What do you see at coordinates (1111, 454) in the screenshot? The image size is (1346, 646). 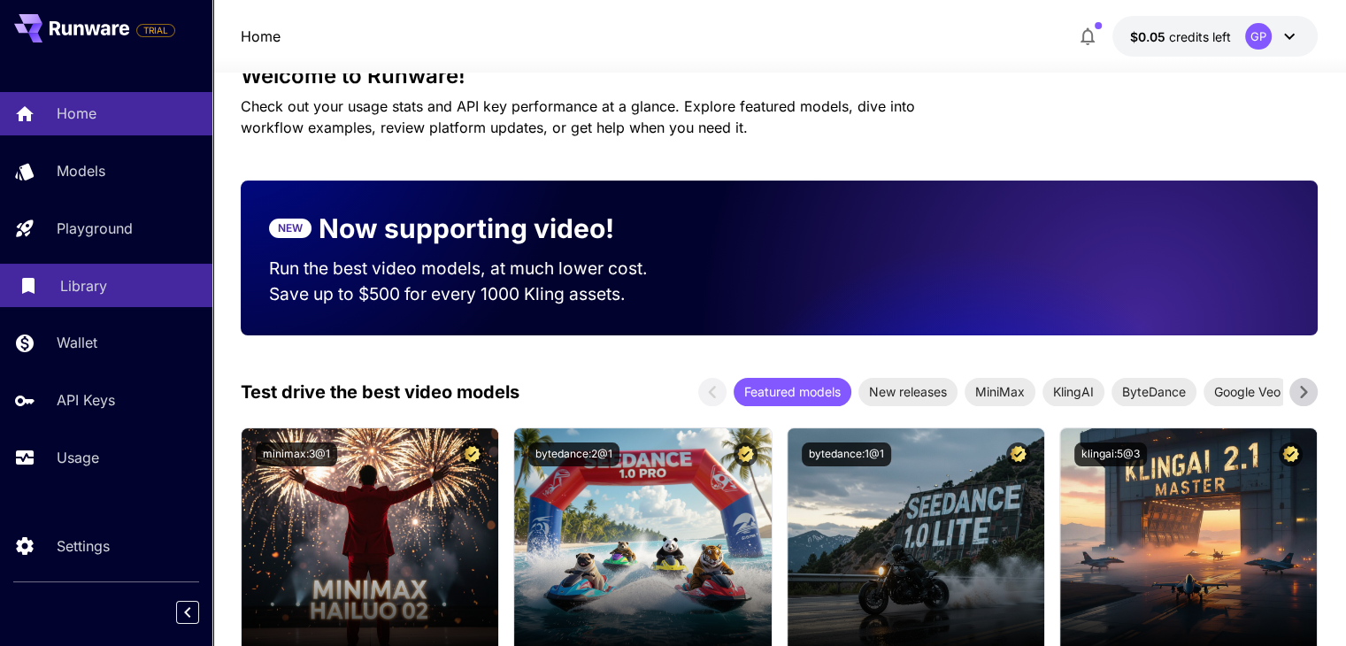 I see `button: klingai:5@3` at bounding box center [1111, 454].